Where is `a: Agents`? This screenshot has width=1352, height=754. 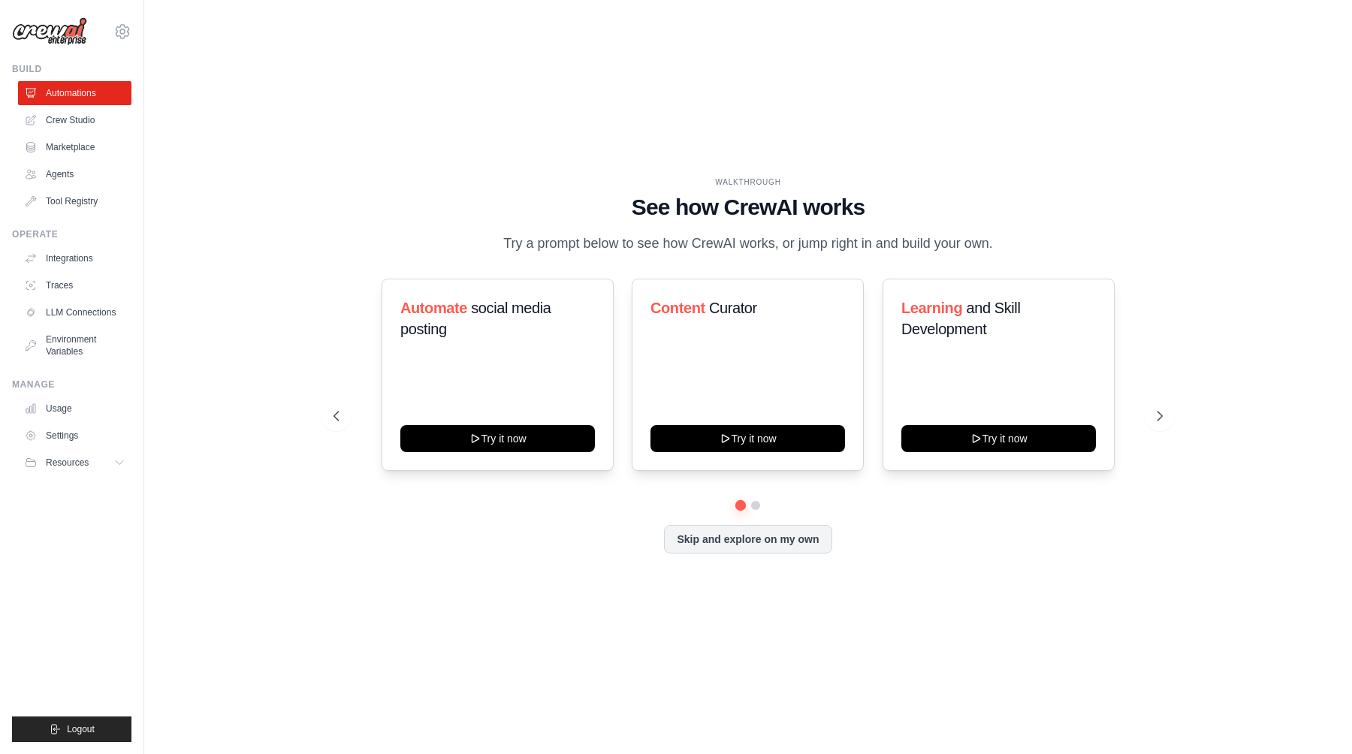 a: Agents is located at coordinates (74, 174).